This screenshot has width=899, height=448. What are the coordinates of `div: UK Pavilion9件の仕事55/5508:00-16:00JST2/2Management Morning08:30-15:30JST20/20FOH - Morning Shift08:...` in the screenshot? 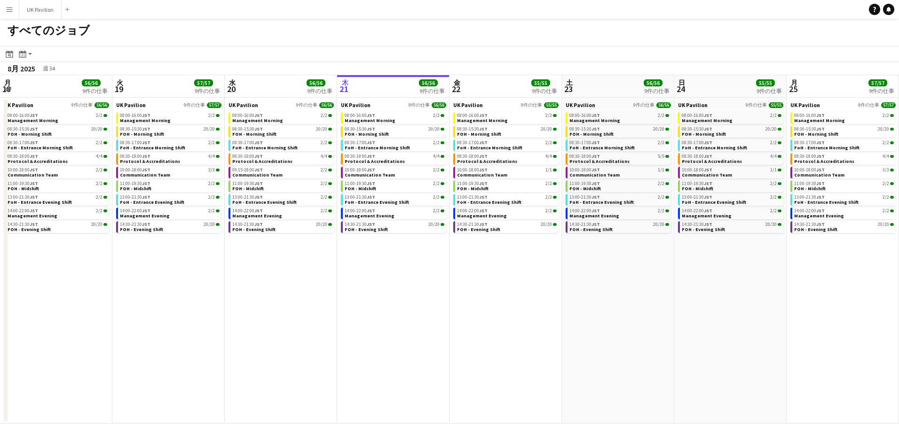 It's located at (730, 168).